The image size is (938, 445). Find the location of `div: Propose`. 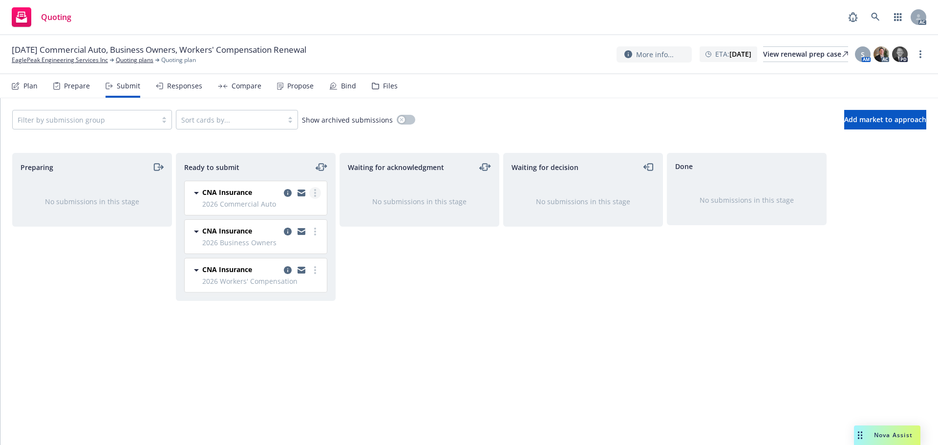

div: Propose is located at coordinates (300, 86).